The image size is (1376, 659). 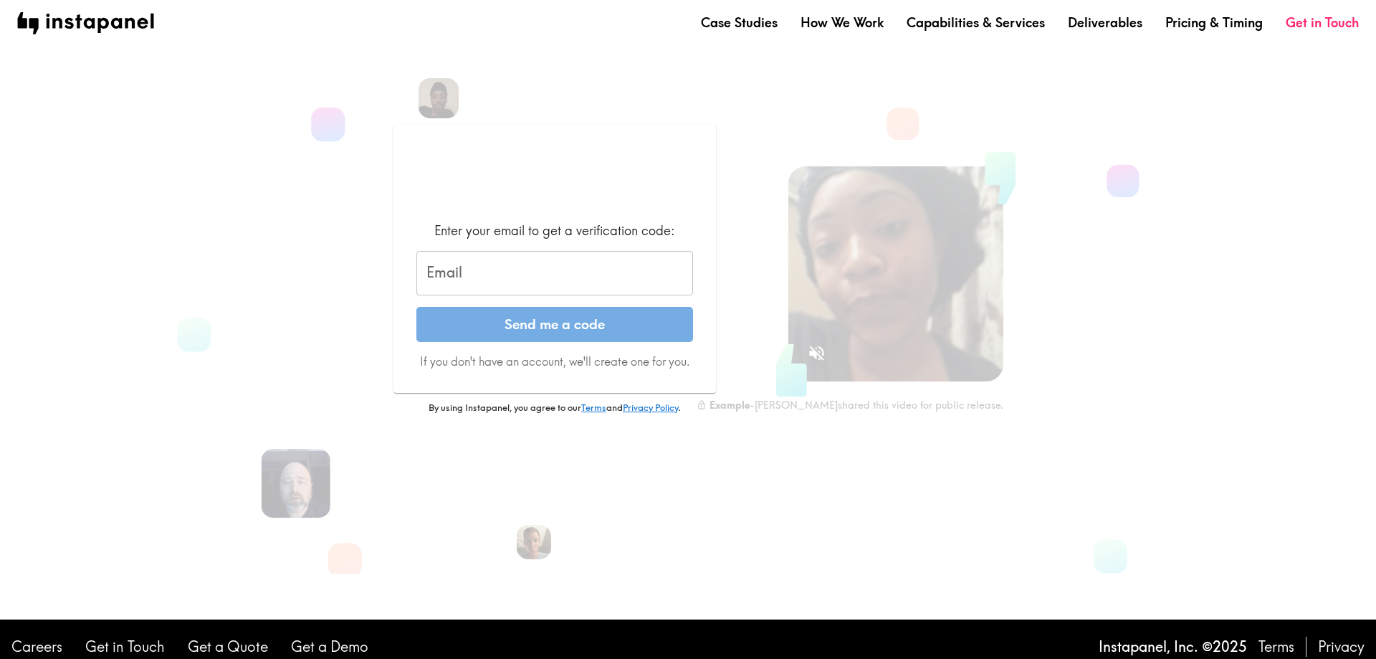 I want to click on p: By using Instapanel, you agree to our and ., so click(x=555, y=408).